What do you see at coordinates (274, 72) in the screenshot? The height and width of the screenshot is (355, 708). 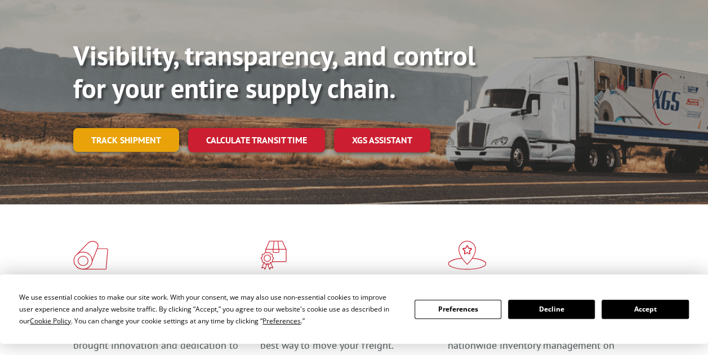 I see `b: Visibility, transparency, and control for your entire supply chain.` at bounding box center [274, 72].